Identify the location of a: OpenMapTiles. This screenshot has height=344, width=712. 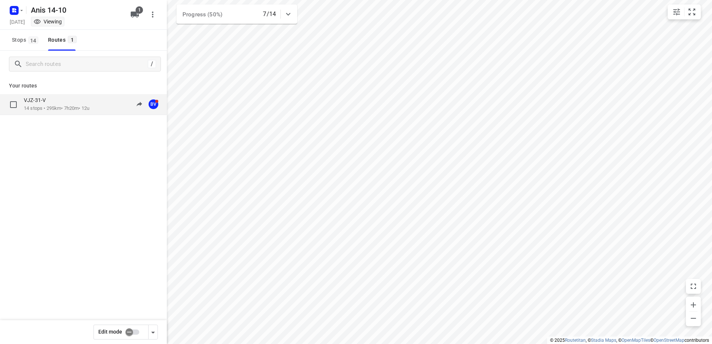
(636, 340).